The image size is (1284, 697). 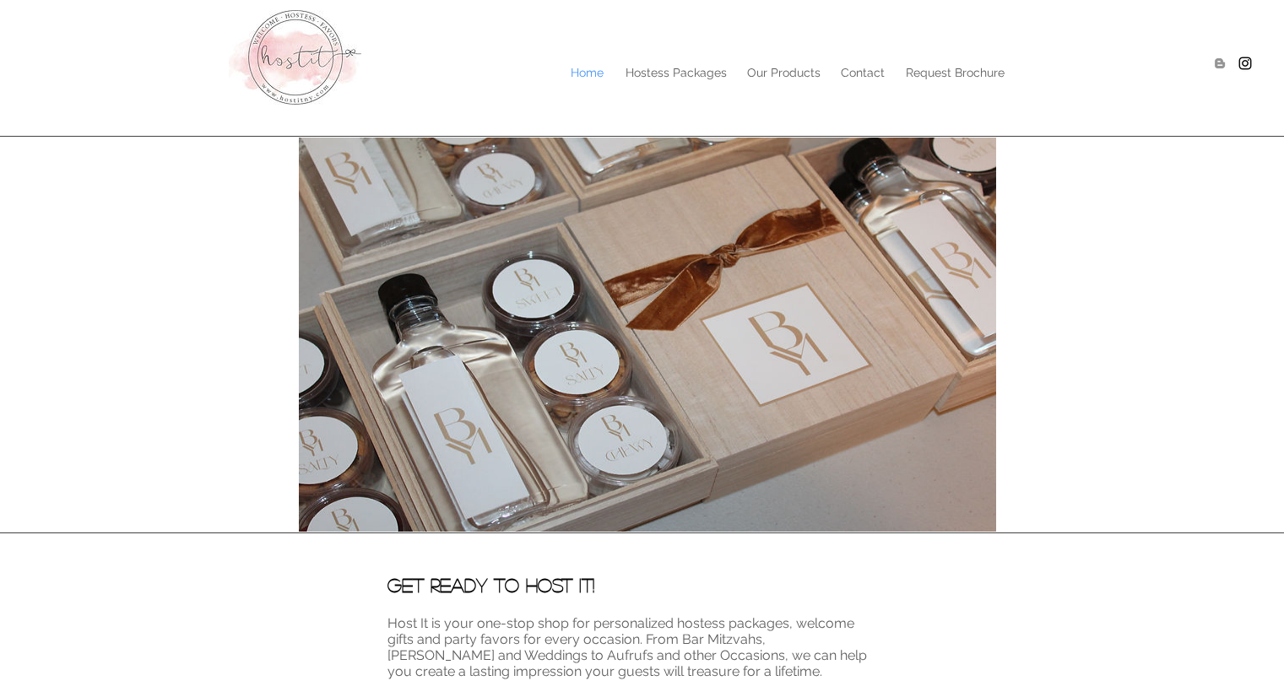 I want to click on p: Request Brochure, so click(x=955, y=73).